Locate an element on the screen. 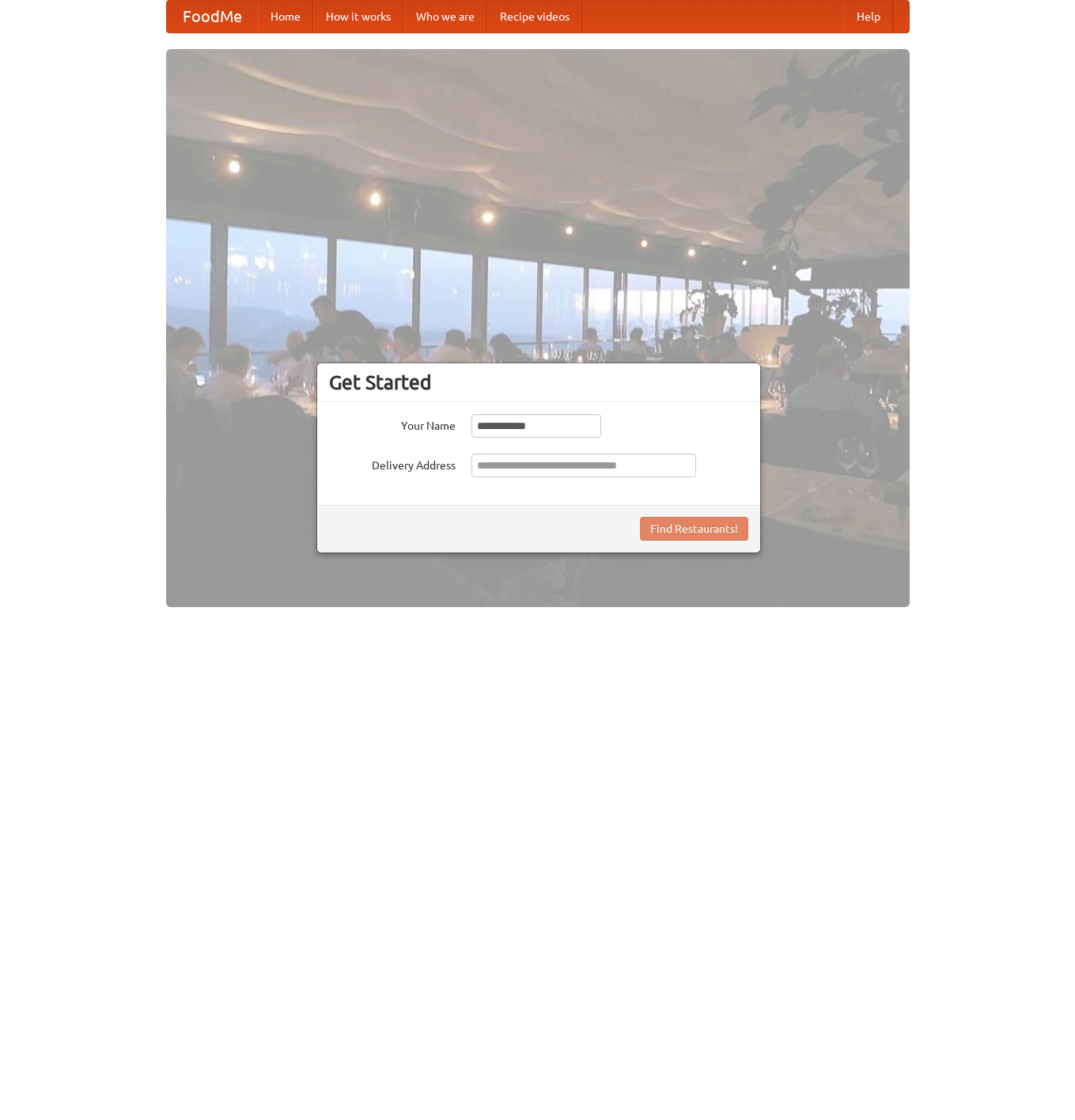  a: Help is located at coordinates (869, 17).